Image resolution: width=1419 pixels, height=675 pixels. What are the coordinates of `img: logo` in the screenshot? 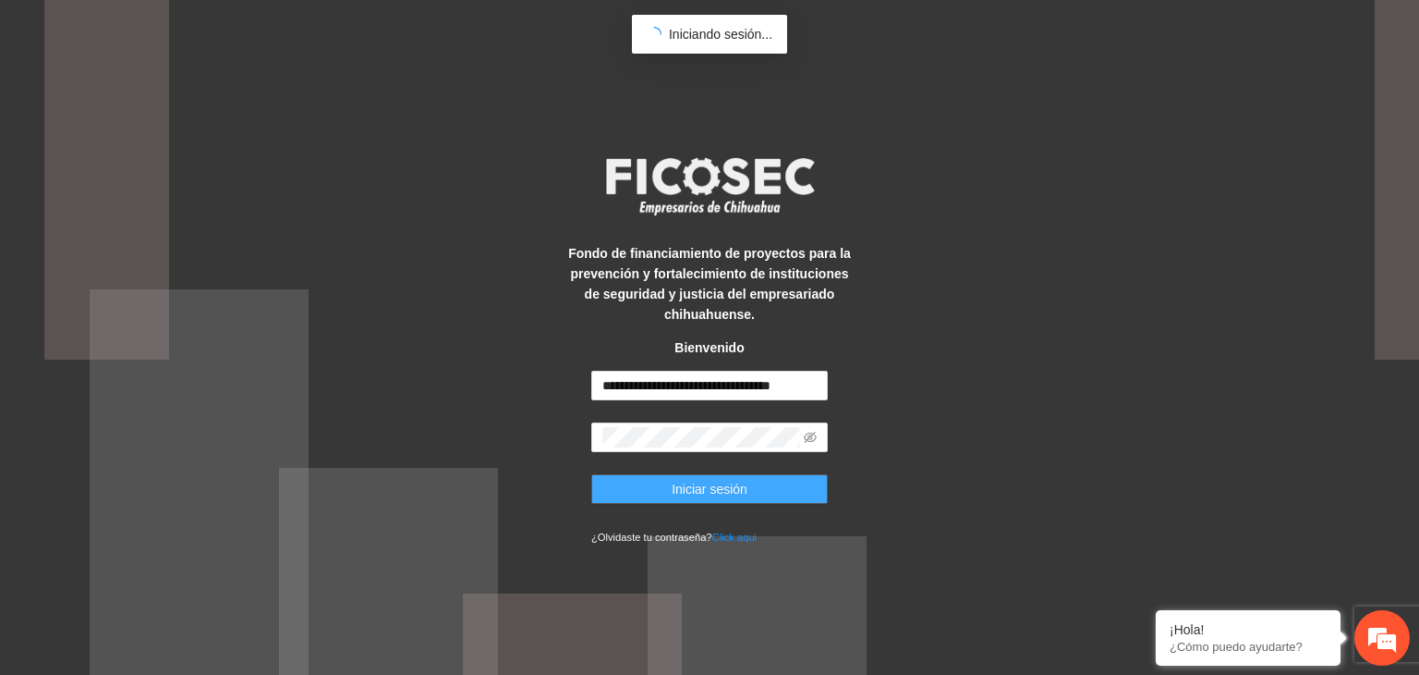 It's located at (710, 186).